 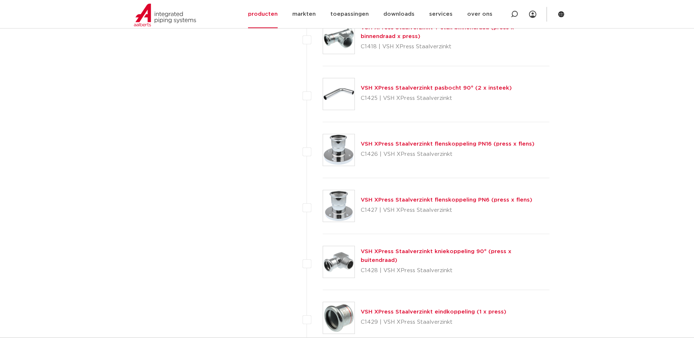 I want to click on p: C1418 | VSH XPress Staalverzinkt, so click(x=455, y=47).